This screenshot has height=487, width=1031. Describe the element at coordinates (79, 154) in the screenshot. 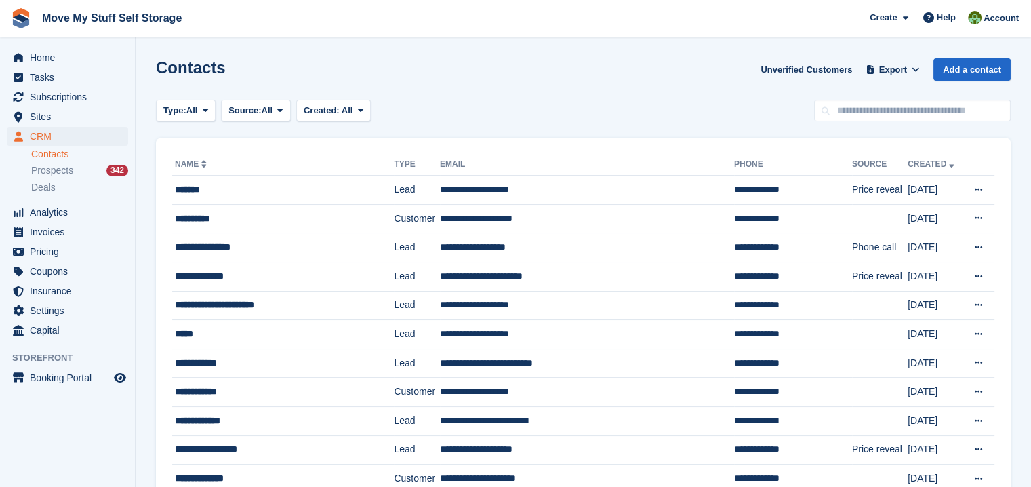

I see `a: Contacts` at that location.